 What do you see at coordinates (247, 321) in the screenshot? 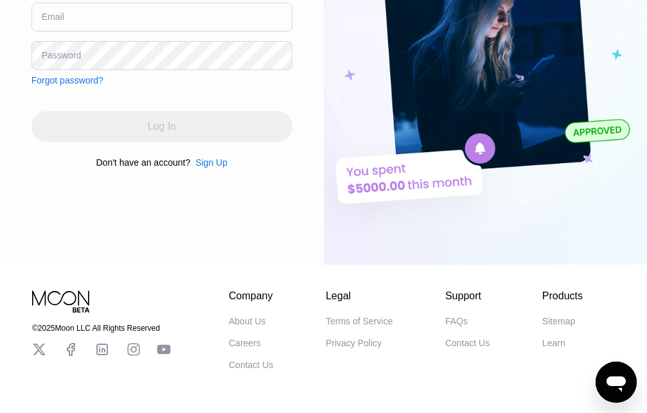
I see `div: About Us` at bounding box center [247, 321].